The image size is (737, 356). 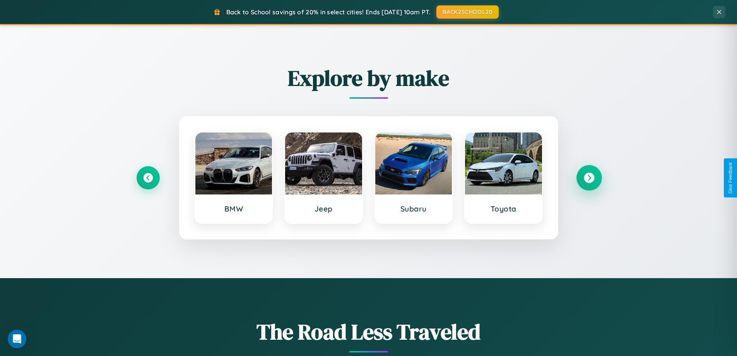 I want to click on h3: Jeep, so click(x=324, y=209).